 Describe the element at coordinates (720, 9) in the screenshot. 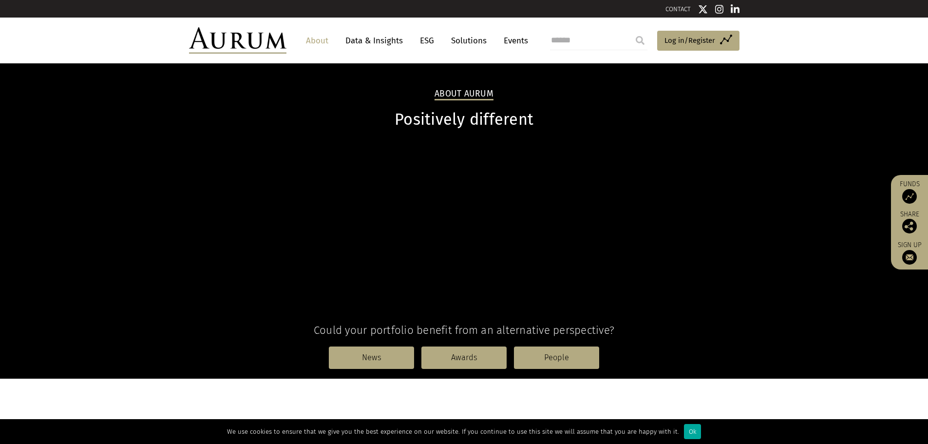

I see `img: Instagram icon` at that location.